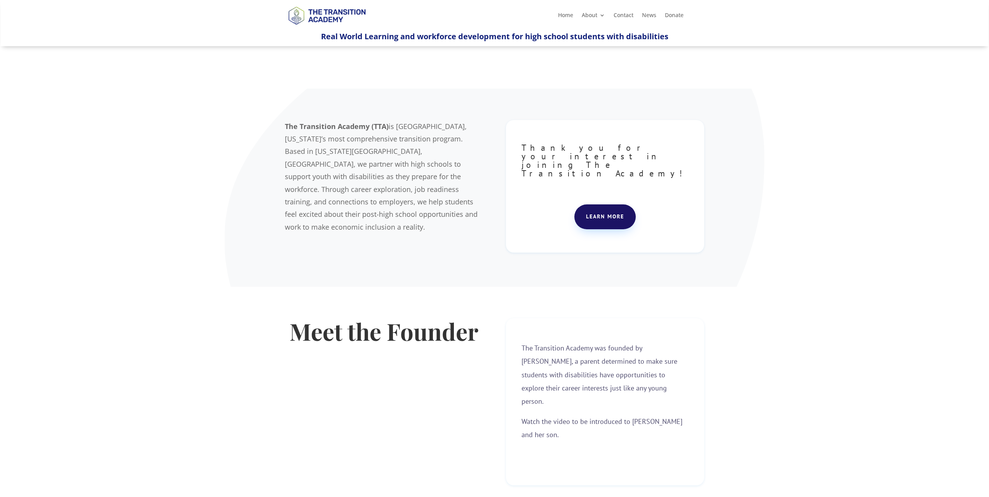 The width and height of the screenshot is (989, 497). Describe the element at coordinates (384, 331) in the screenshot. I see `strong: Meet the Founder` at that location.